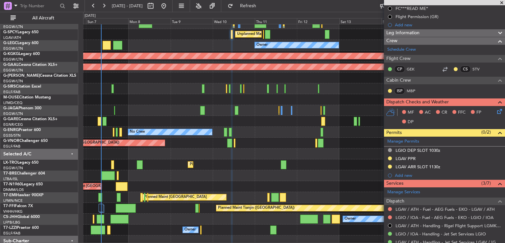 Image resolution: width=505 pixels, height=243 pixels. Describe the element at coordinates (13, 190) in the screenshot. I see `a: DNMM/LOS` at that location.